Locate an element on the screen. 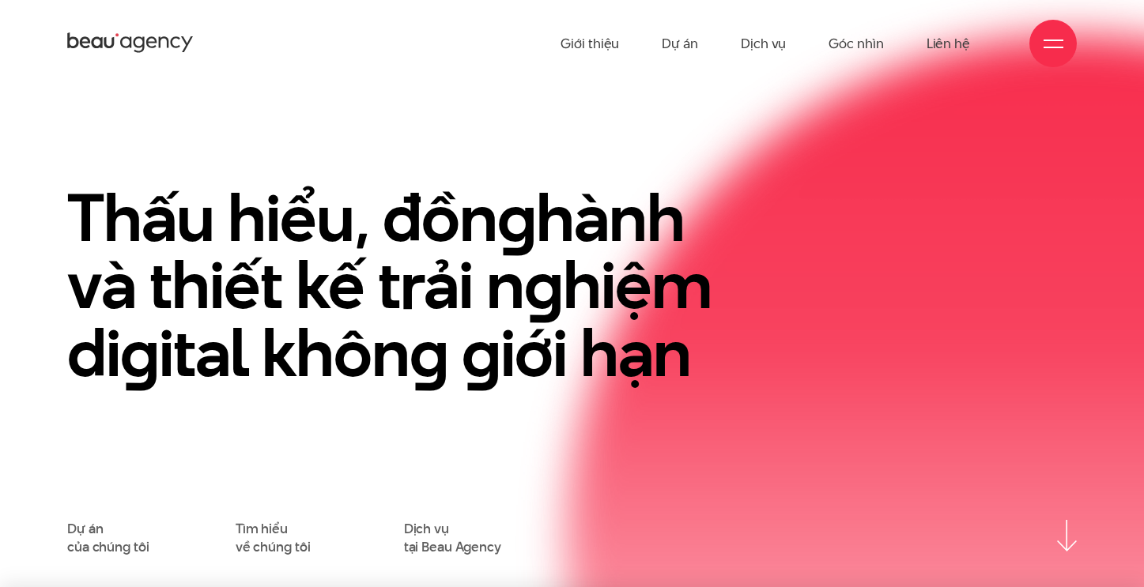 The height and width of the screenshot is (587, 1144). h1: Thấu hiểu, đồn hành và thiết kế trải n hiệm di ital khôn iới hạn is located at coordinates (399, 285).